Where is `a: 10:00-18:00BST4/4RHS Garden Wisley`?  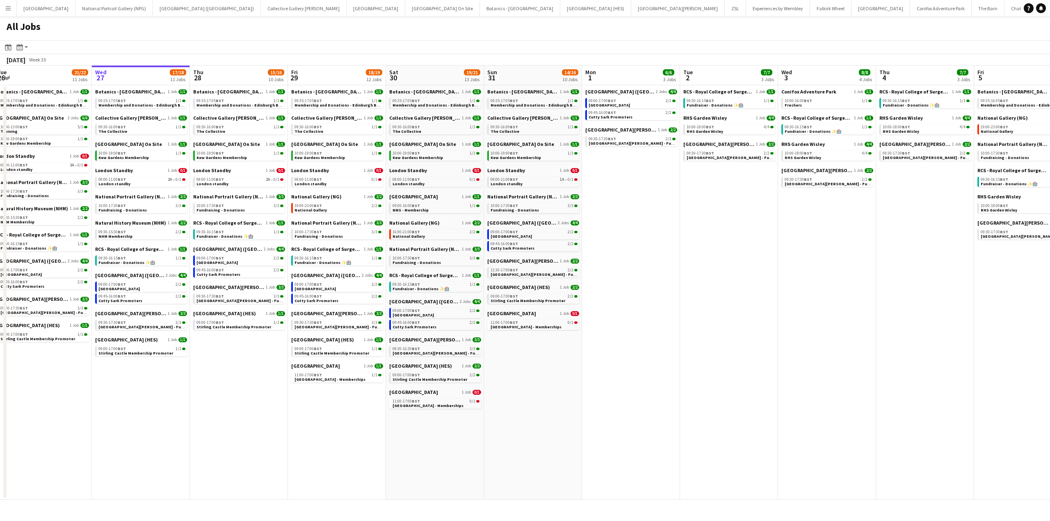 a: 10:00-18:00BST4/4RHS Garden Wisley is located at coordinates (730, 129).